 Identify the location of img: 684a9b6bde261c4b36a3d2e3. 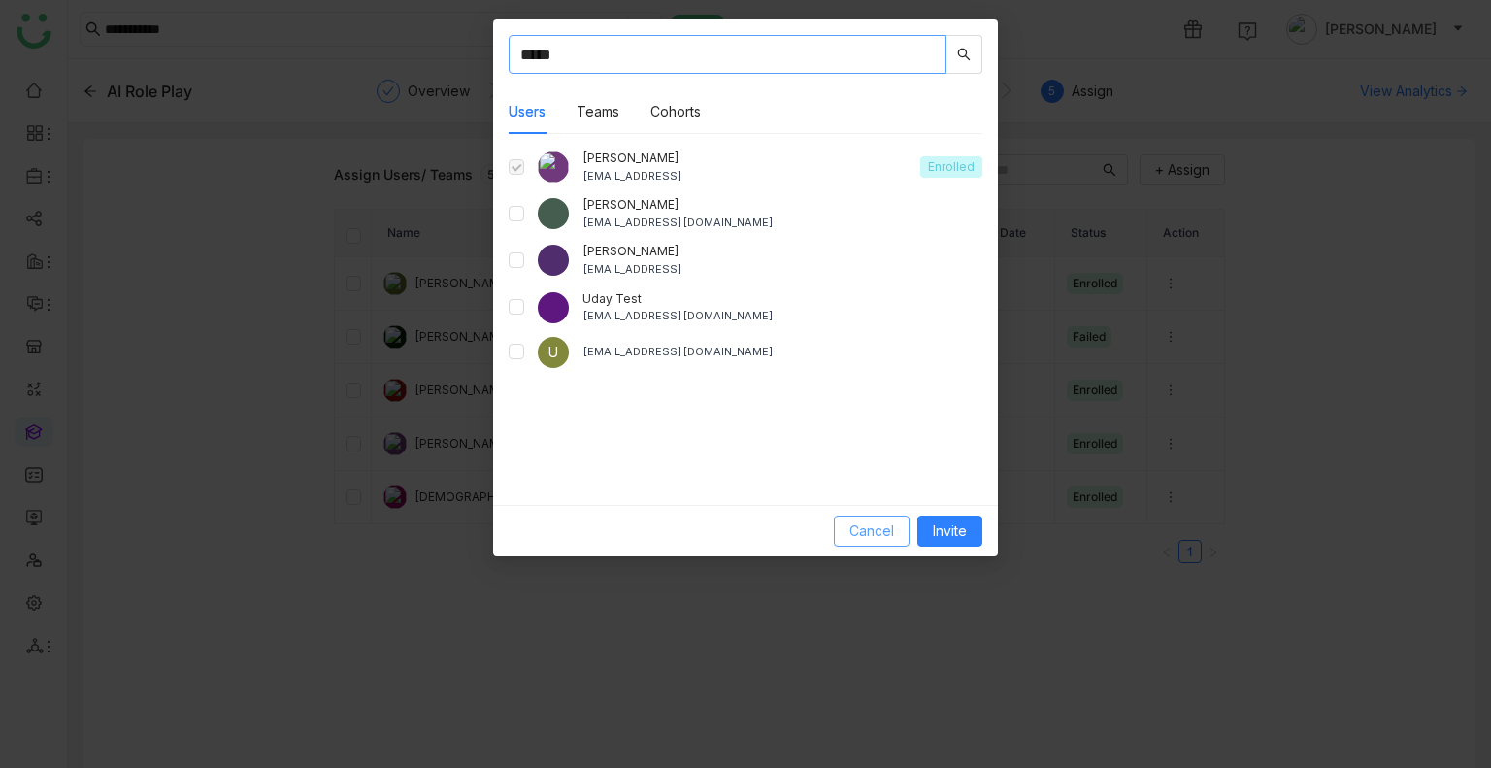
(553, 260).